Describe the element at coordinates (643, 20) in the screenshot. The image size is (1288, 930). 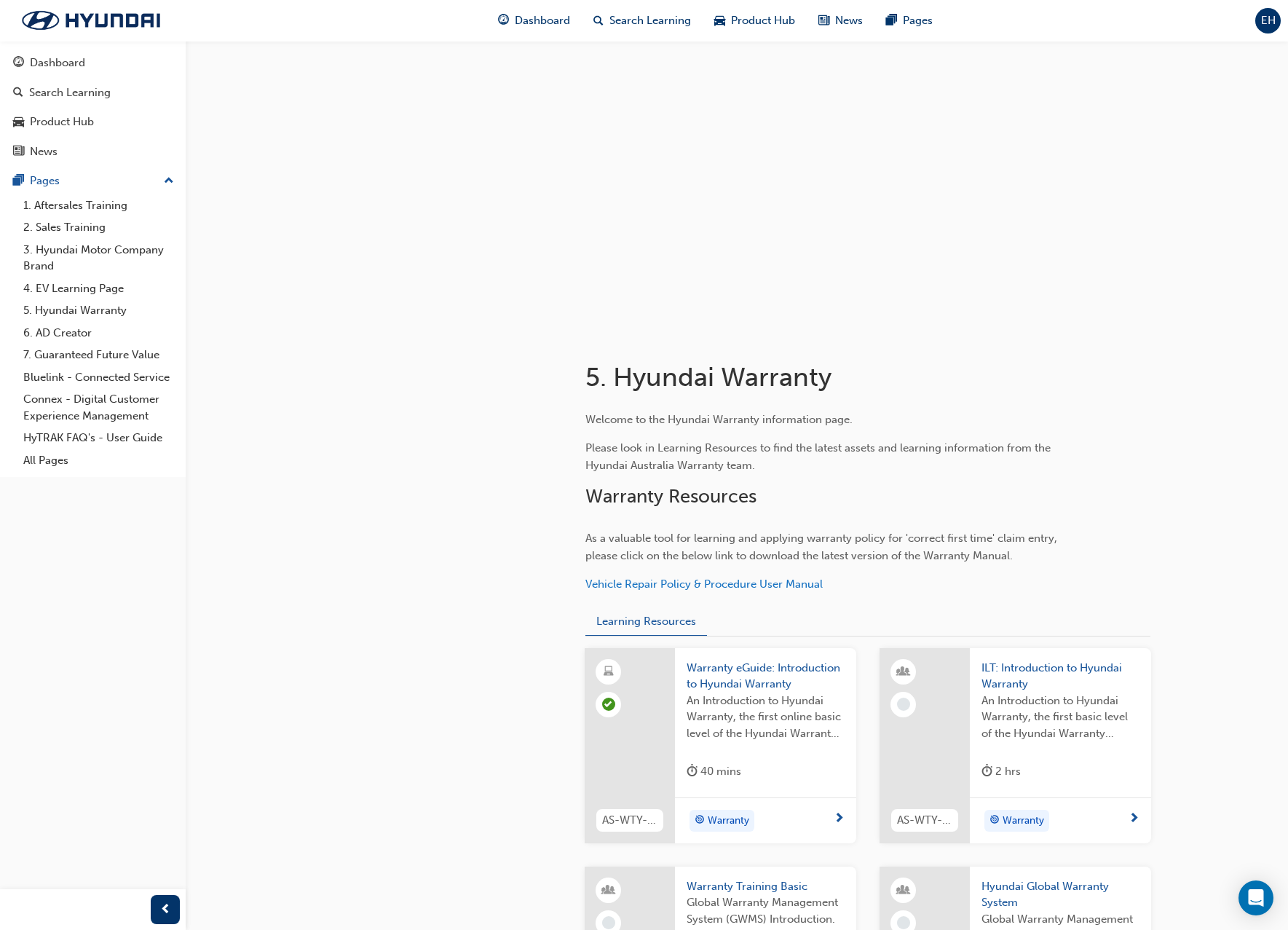
I see `a: search-iconSearch Learning` at that location.